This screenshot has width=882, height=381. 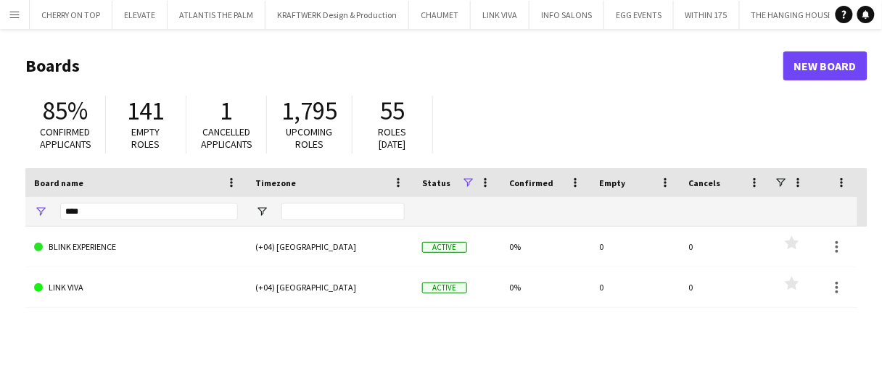 What do you see at coordinates (65, 111) in the screenshot?
I see `span: 85%` at bounding box center [65, 111].